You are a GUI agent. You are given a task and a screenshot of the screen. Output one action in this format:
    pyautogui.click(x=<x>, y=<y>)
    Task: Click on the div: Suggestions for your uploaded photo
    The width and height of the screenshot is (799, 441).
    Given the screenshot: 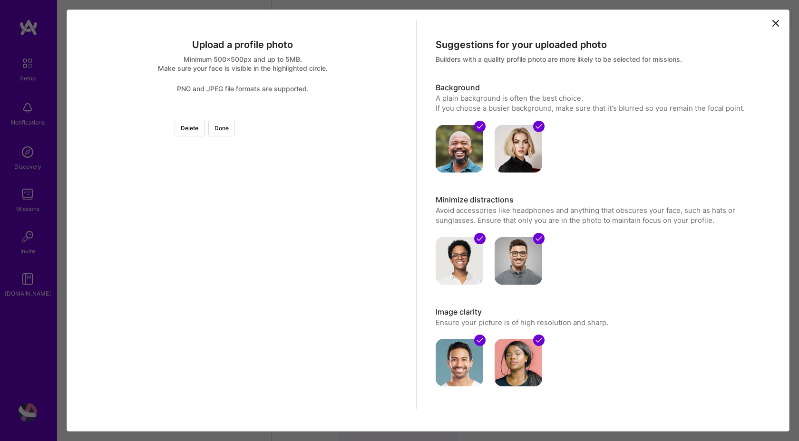 What is the action you would take?
    pyautogui.click(x=601, y=45)
    